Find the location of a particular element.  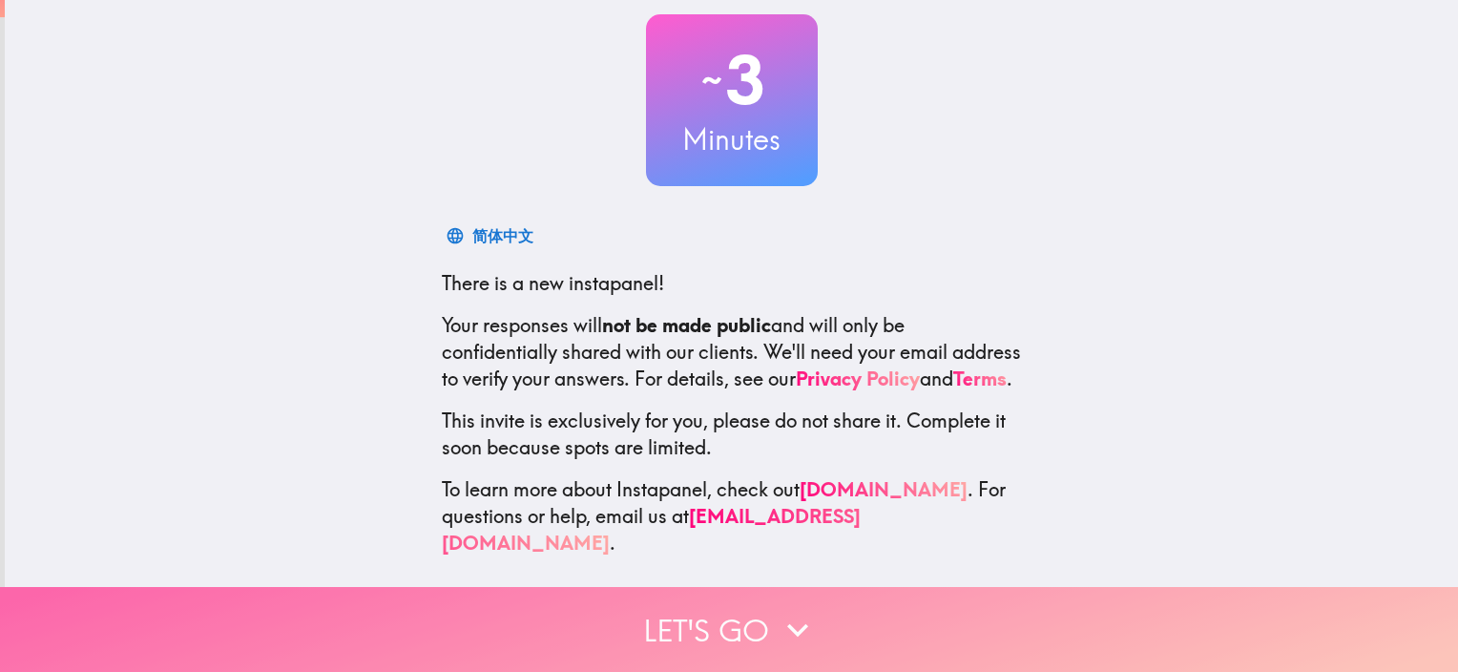

span: There is a new instapanel! is located at coordinates (552, 282).